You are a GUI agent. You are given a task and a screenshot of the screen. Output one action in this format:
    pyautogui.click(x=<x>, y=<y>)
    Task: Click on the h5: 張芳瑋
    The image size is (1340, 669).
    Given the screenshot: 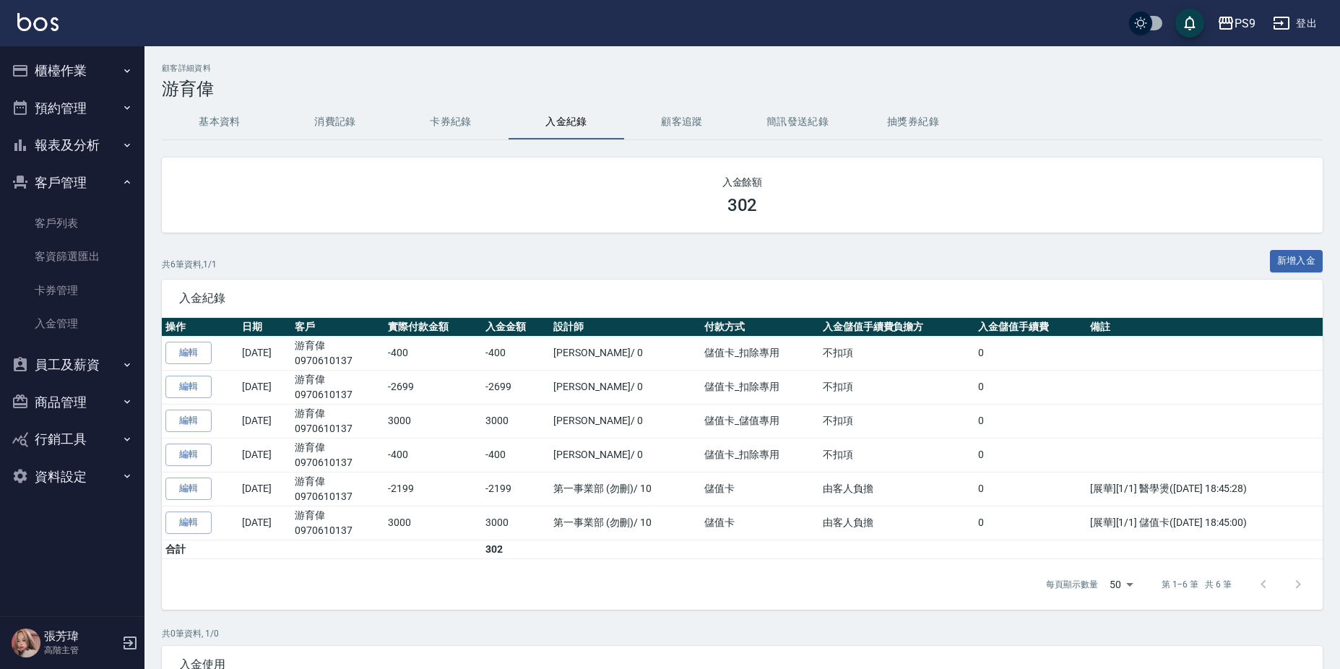 What is the action you would take?
    pyautogui.click(x=81, y=636)
    